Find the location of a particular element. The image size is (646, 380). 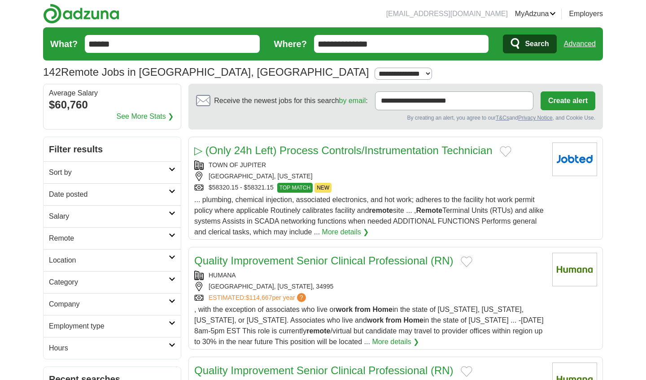

a: ▷ (Only 24h Left) Process Controls/Instrumentation Technician is located at coordinates (343, 150).